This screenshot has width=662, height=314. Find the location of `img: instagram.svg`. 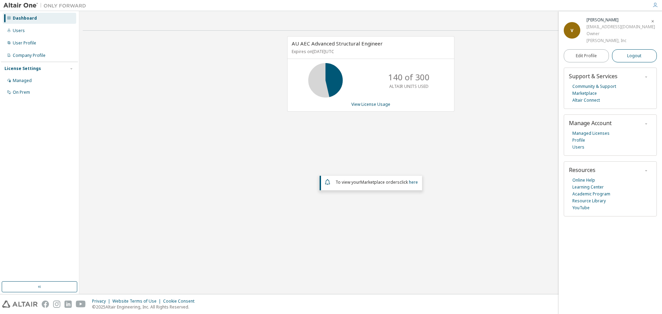

img: instagram.svg is located at coordinates (57, 304).